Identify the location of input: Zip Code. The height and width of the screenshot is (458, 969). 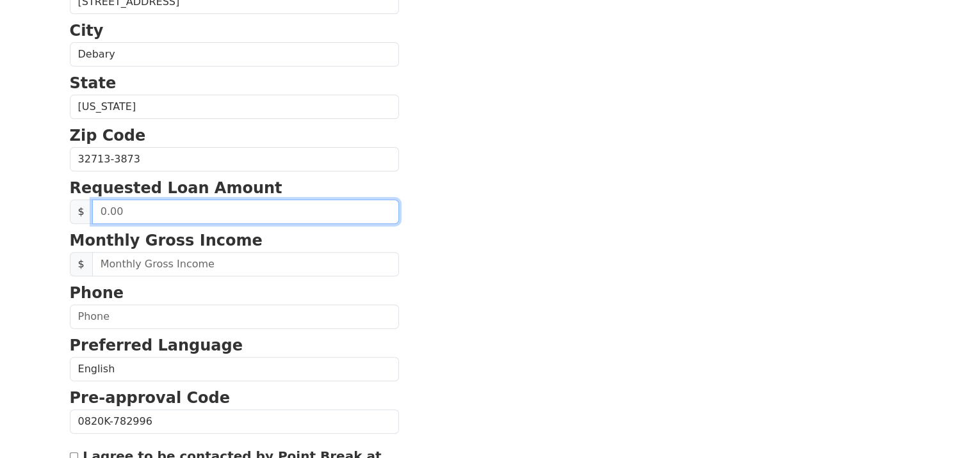
(234, 159).